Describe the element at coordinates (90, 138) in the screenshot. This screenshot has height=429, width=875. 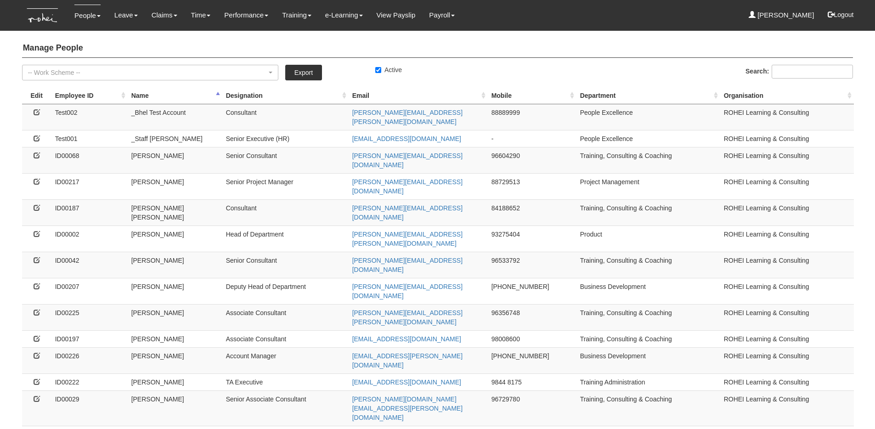
I see `td: Test001` at that location.